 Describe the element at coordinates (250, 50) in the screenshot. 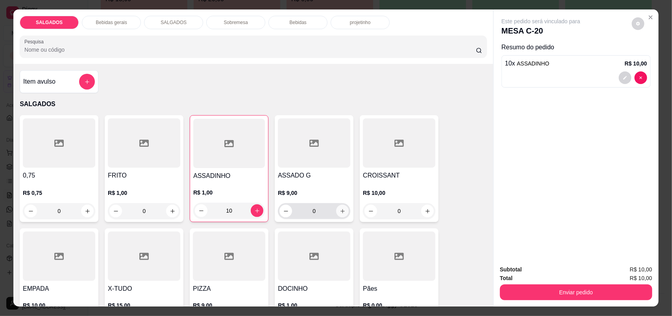

I see `input: Pesquisa` at that location.